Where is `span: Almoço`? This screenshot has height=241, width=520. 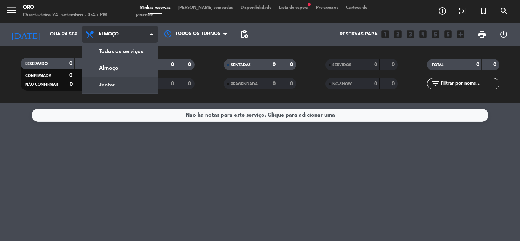 span: Almoço is located at coordinates (108, 34).